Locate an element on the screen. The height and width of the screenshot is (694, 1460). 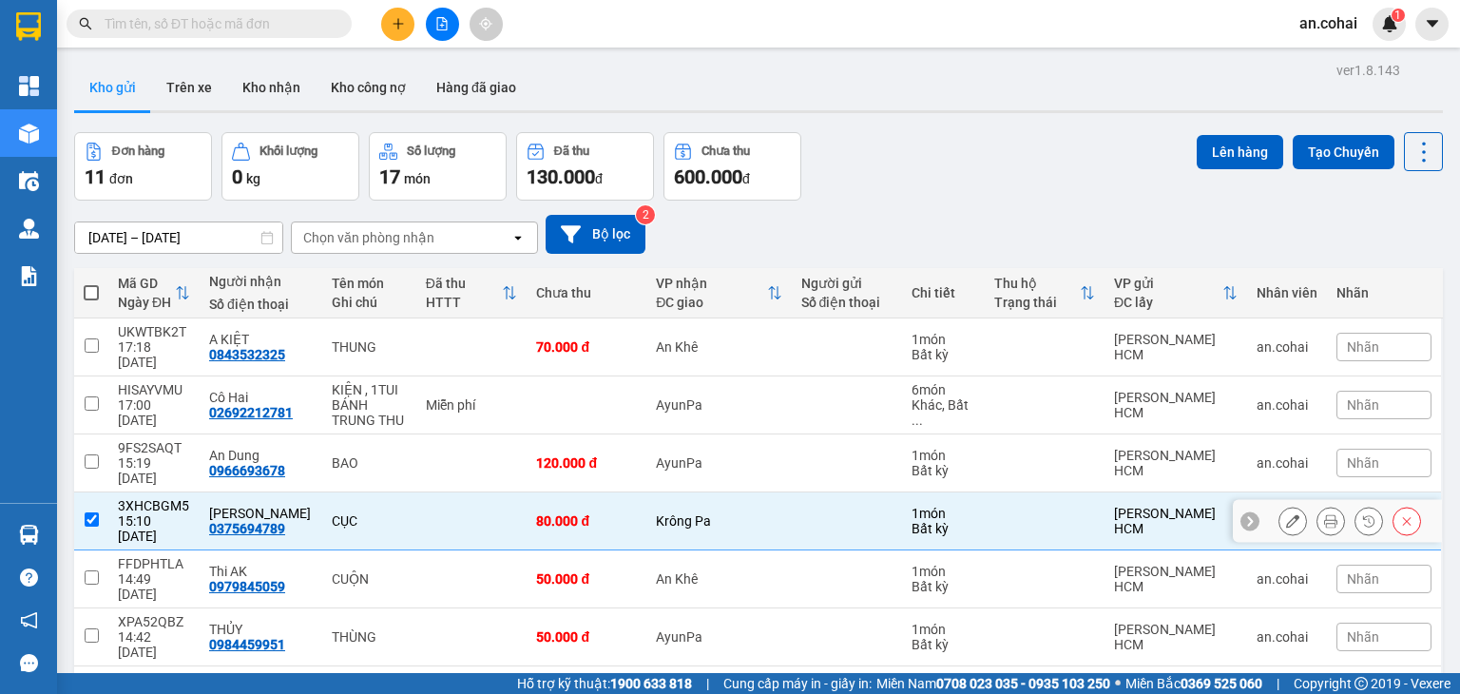
div: THỦY is located at coordinates (260, 629).